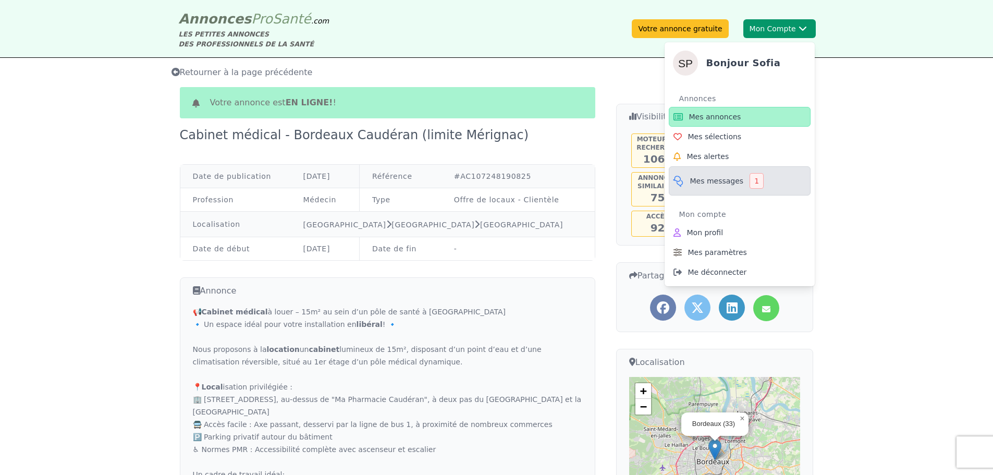  Describe the element at coordinates (780, 29) in the screenshot. I see `button: Mon CompteSofiaBonjour SofiaAnnoncesMes annoncesMes sélectionsMes alertesMes messages1Mon compteM...` at that location.